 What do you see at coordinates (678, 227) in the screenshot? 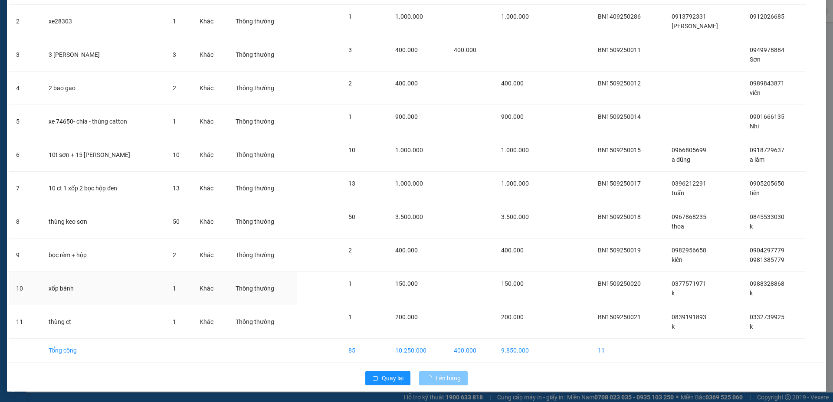
I see `span: thoa` at bounding box center [678, 227].